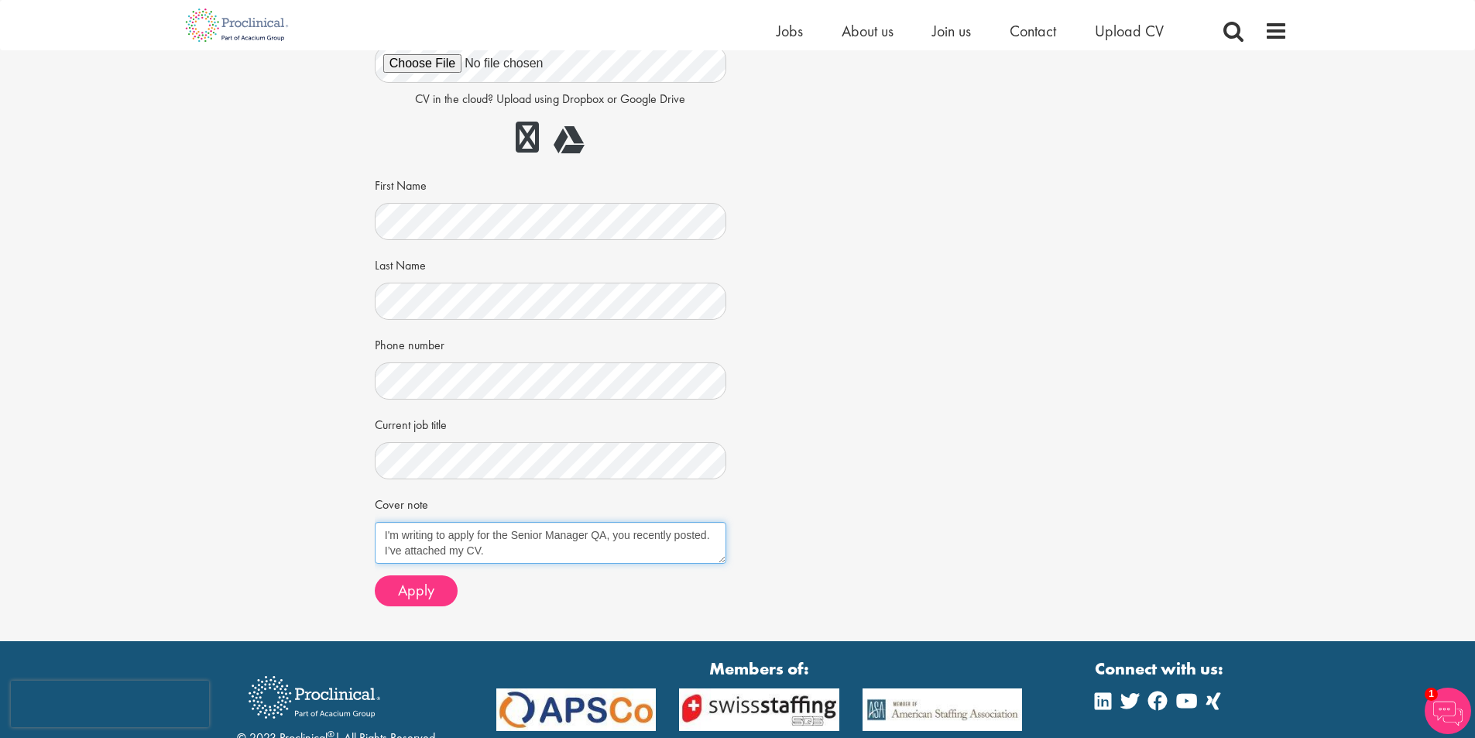 This screenshot has width=1475, height=738. I want to click on span: Upload CV, so click(1129, 31).